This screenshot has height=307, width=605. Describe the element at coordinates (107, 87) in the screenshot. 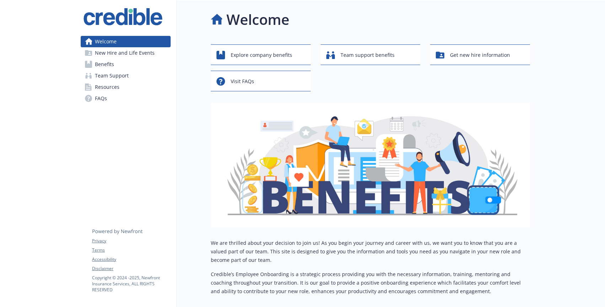

I see `span: Resources` at that location.